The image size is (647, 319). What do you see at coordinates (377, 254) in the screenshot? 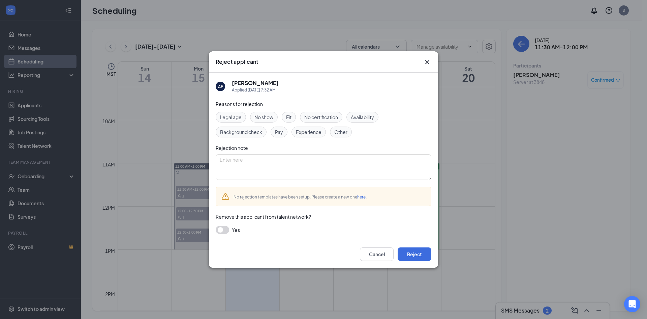
I see `button: Cancel` at bounding box center [377, 254].